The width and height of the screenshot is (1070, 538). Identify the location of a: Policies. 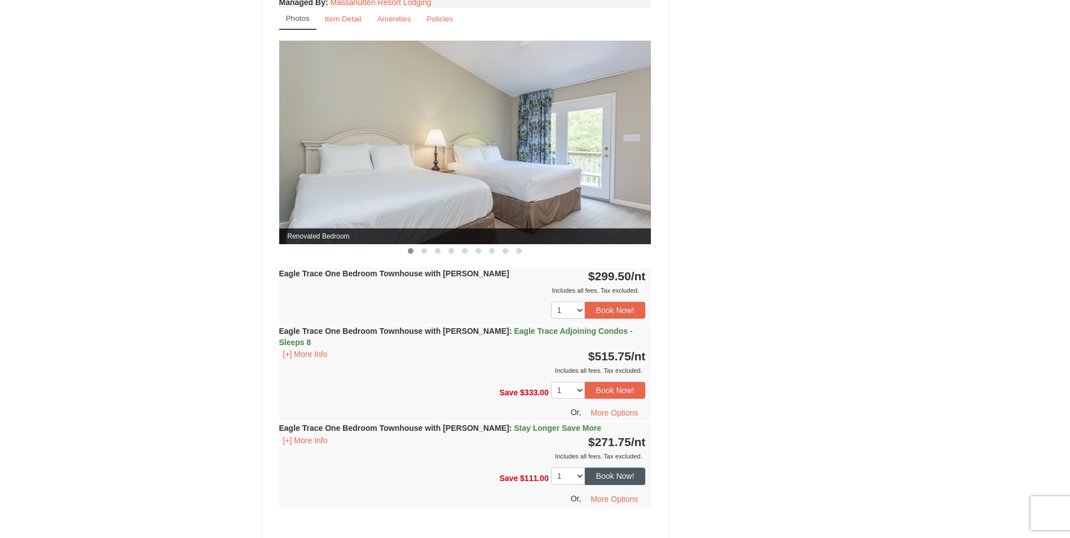
(440, 19).